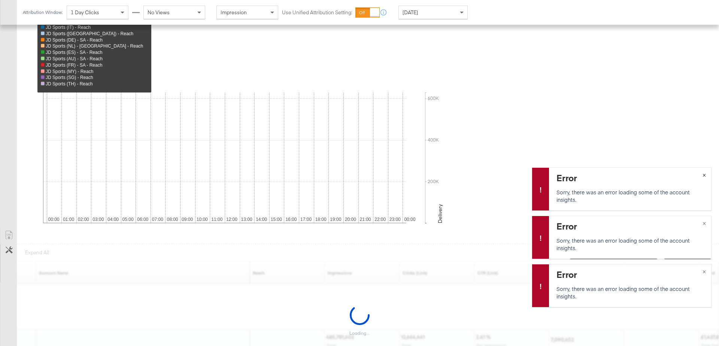 The image size is (719, 346). I want to click on span: JD Sports (ES) - SA - Reach, so click(74, 52).